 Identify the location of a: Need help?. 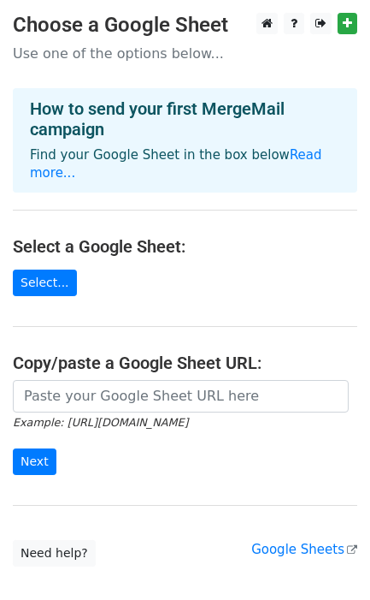
(54, 553).